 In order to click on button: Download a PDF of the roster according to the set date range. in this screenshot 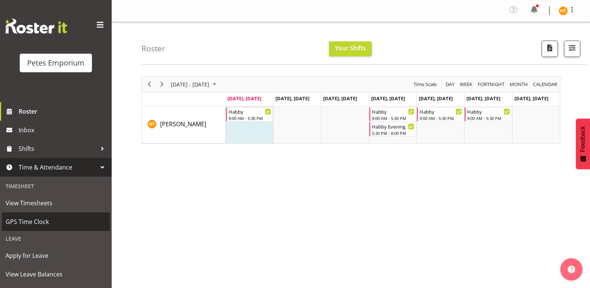, I will do `click(549, 49)`.